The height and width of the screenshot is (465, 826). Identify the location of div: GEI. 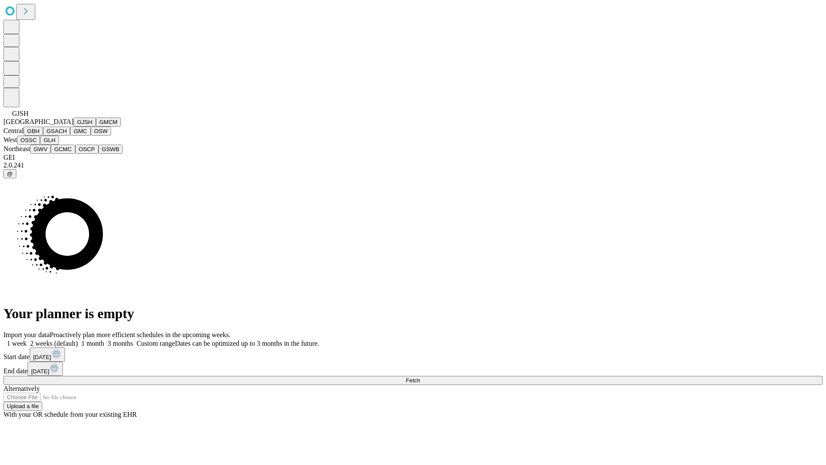
(413, 157).